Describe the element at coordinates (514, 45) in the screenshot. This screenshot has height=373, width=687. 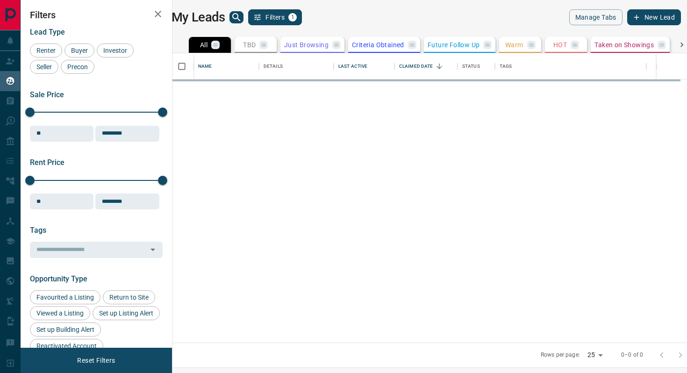
I see `p: Warm` at that location.